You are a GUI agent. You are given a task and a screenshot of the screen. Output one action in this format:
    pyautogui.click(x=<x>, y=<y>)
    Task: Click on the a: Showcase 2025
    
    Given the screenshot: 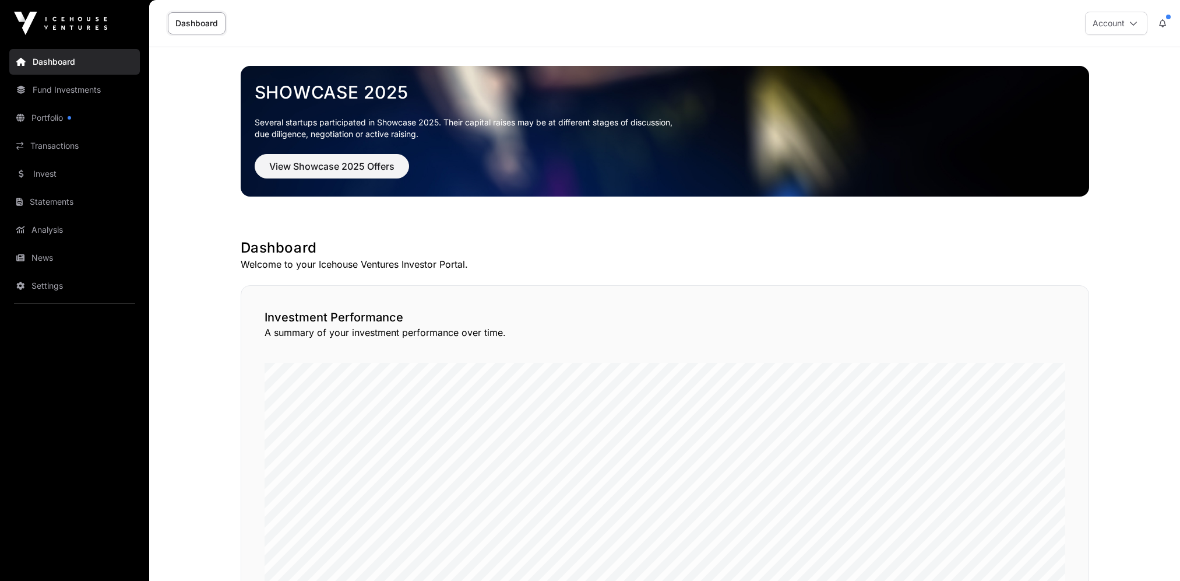 What is the action you would take?
    pyautogui.click(x=665, y=92)
    